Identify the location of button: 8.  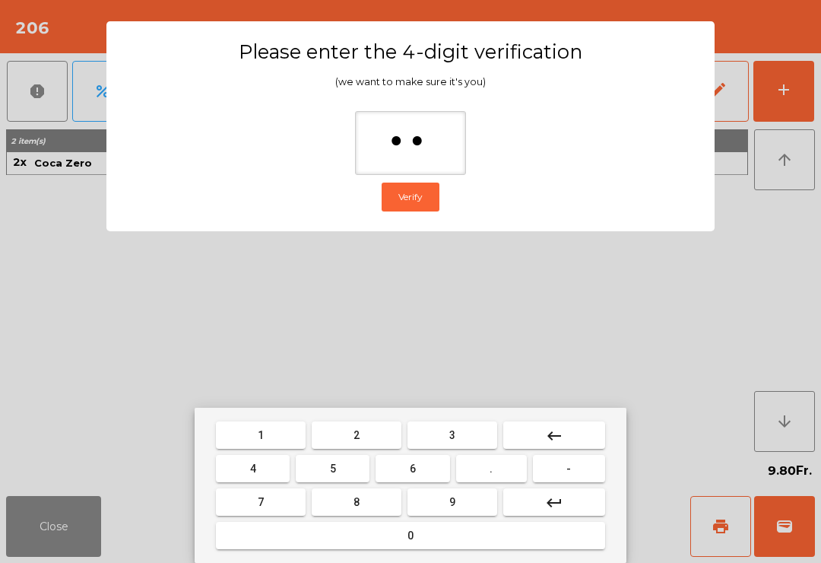
(357, 502).